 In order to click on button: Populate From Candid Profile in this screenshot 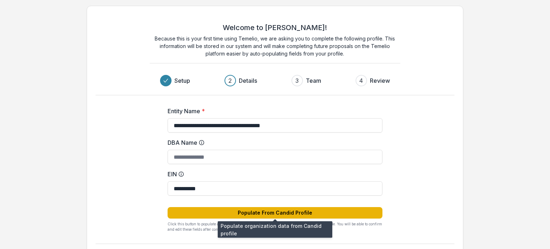, I will do `click(275, 213)`.